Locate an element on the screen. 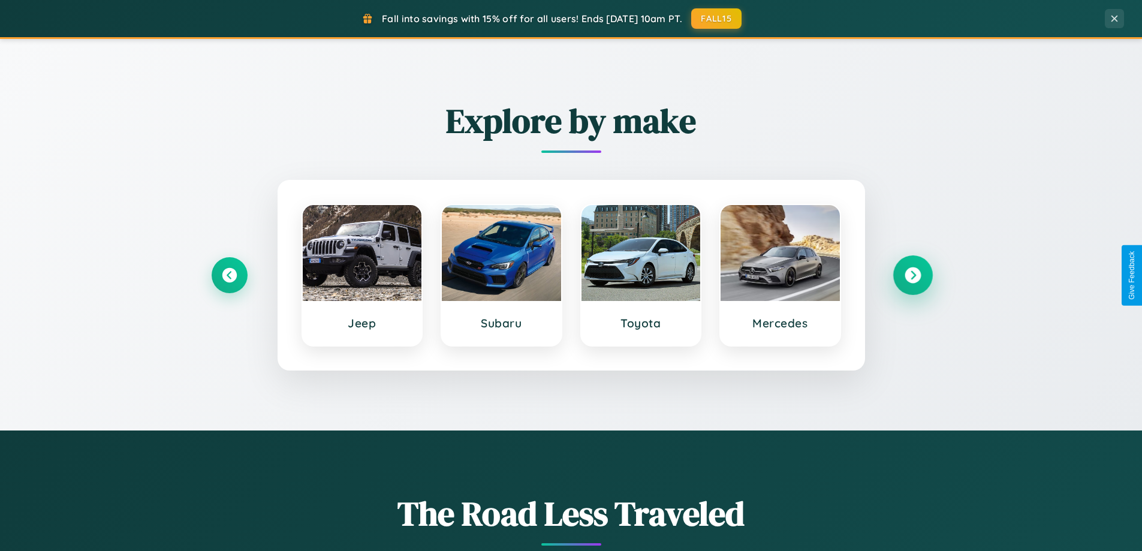 Image resolution: width=1142 pixels, height=551 pixels. h3: Subaru is located at coordinates (501, 323).